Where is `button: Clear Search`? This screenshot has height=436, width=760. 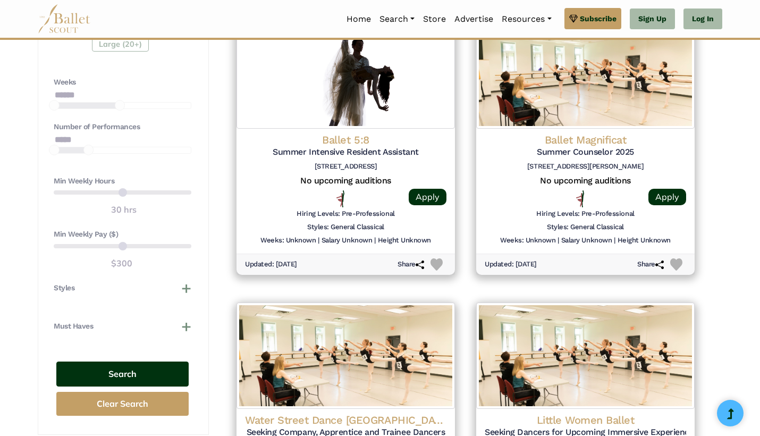 button: Clear Search is located at coordinates (122, 403).